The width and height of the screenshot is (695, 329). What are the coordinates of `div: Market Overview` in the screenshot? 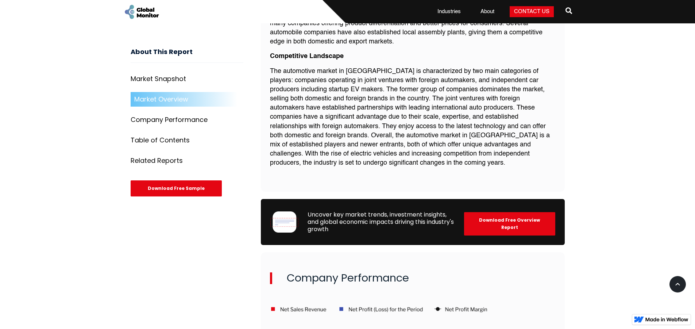 It's located at (161, 100).